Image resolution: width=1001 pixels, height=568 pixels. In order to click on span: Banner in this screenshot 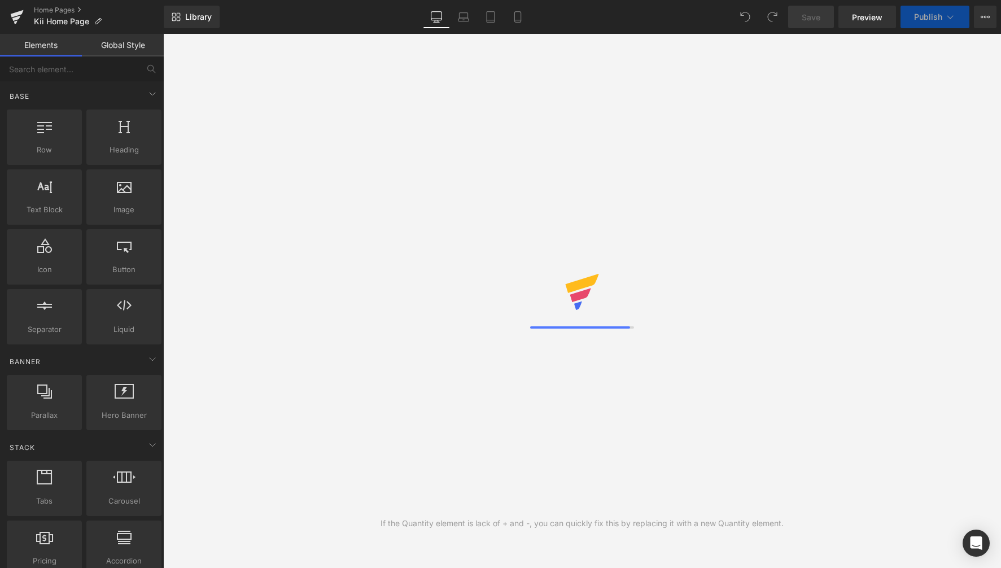, I will do `click(25, 361)`.